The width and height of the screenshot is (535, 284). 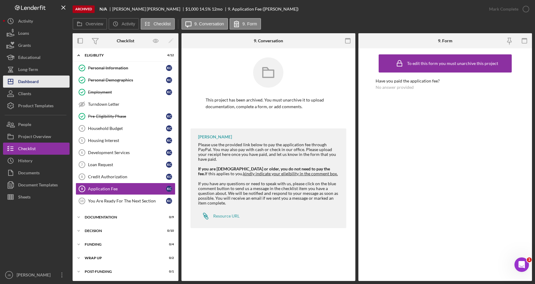 What do you see at coordinates (168, 245) in the screenshot?
I see `div: 0 / 4` at bounding box center [168, 245].